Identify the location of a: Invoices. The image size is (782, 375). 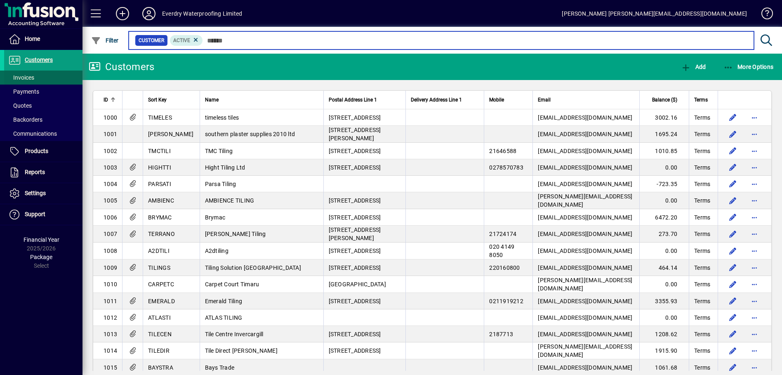
(43, 78).